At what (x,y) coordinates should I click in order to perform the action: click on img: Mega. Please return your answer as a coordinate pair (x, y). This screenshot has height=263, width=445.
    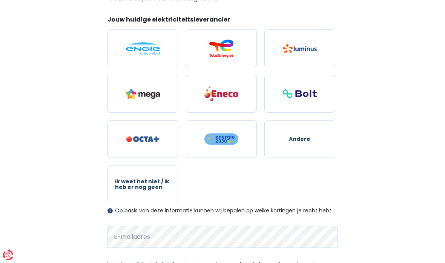
    Looking at the image, I should click on (143, 94).